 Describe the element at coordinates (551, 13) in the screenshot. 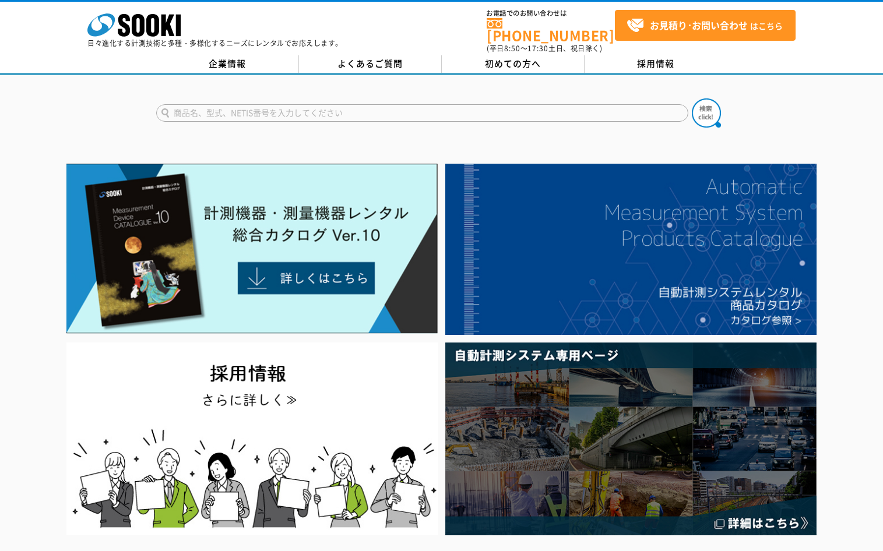

I see `span: お電話でのお問い合わせは` at that location.